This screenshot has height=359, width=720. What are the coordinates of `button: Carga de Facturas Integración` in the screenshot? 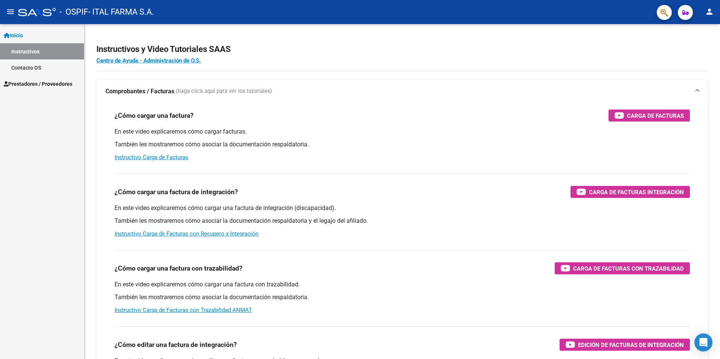 It's located at (630, 192).